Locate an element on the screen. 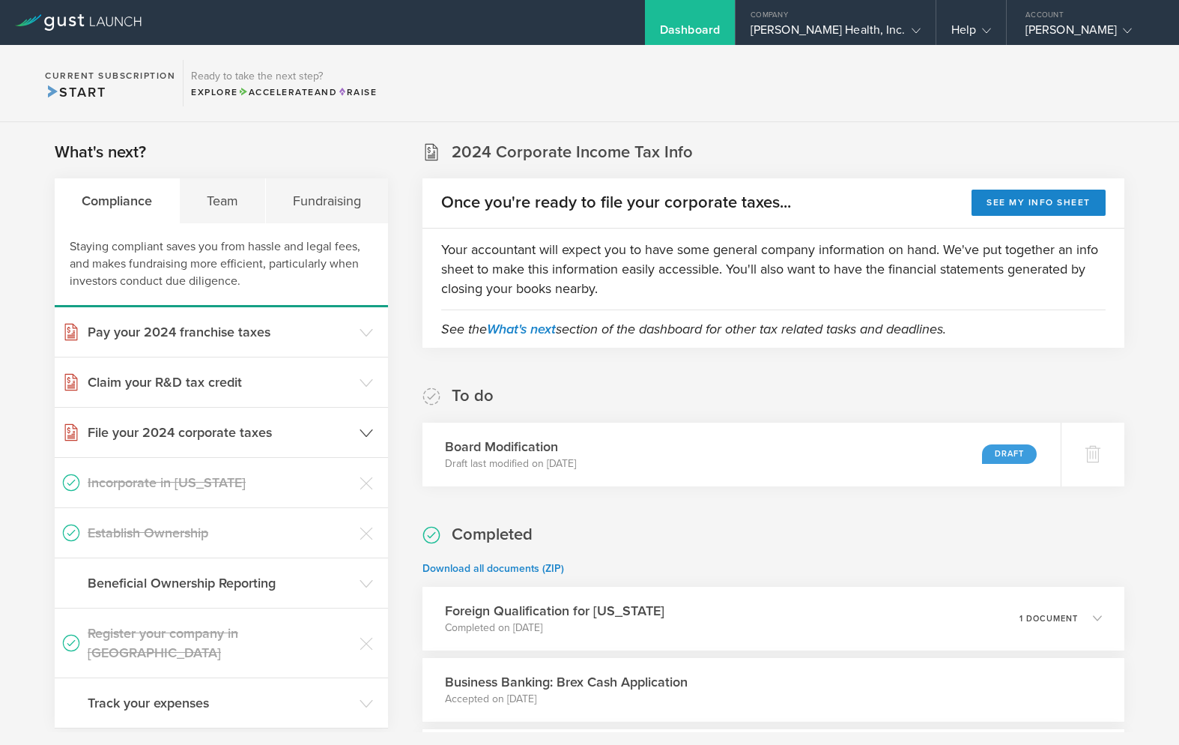 Image resolution: width=1179 pixels, height=745 pixels. h3: File your 2024 corporate taxes is located at coordinates (219, 432).